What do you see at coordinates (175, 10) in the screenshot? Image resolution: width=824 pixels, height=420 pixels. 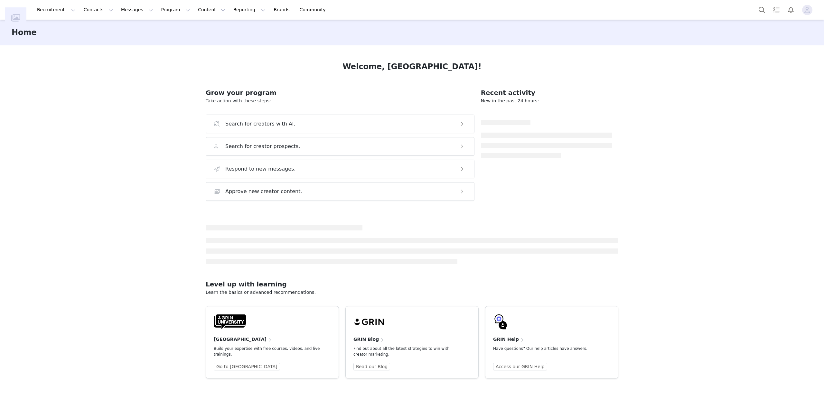 I see `button: Program` at bounding box center [175, 10].